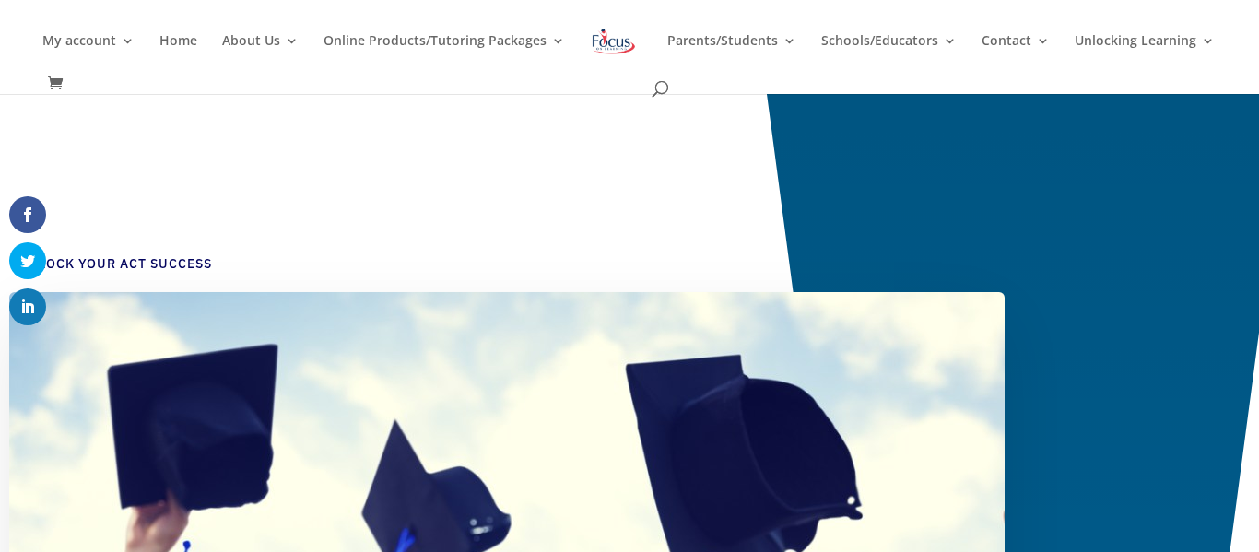 The height and width of the screenshot is (552, 1259). What do you see at coordinates (88, 55) in the screenshot?
I see `a: My account` at bounding box center [88, 55].